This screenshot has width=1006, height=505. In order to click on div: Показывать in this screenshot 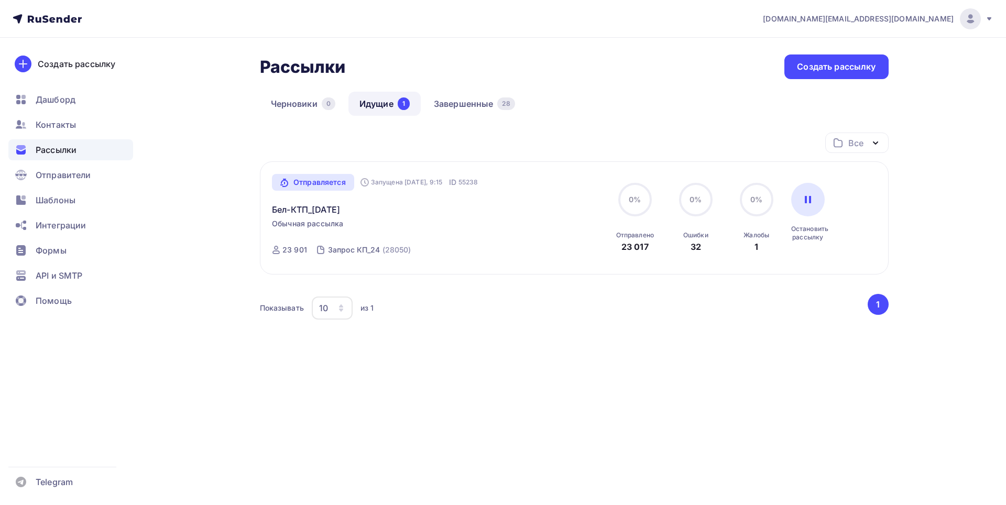, I will do `click(282, 308)`.